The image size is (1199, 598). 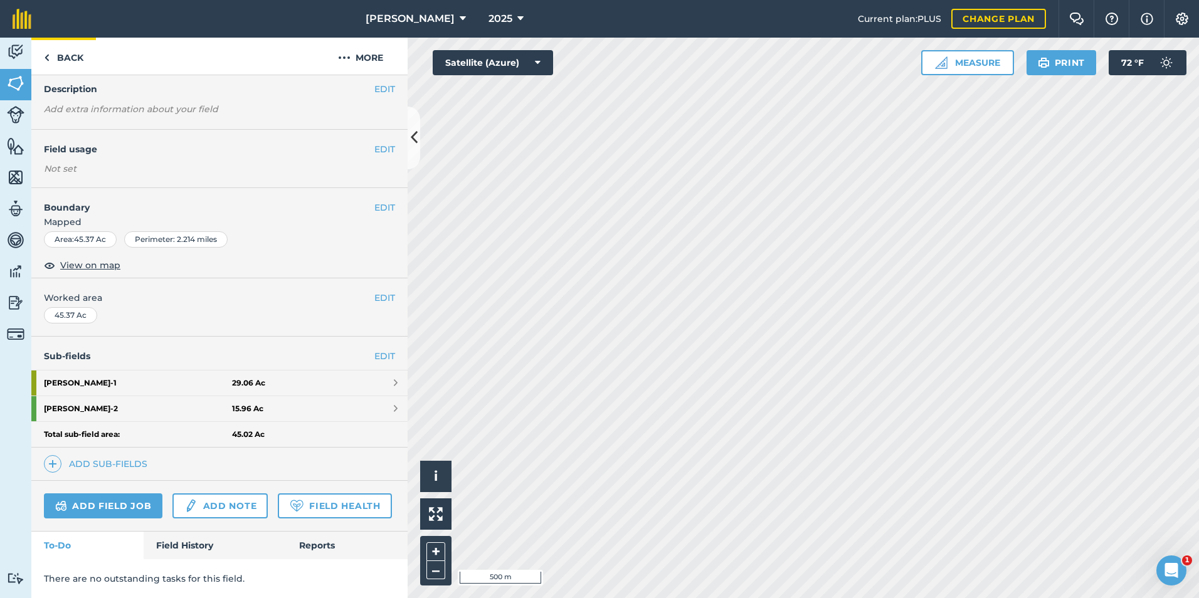 What do you see at coordinates (219, 298) in the screenshot?
I see `span: Worked area` at bounding box center [219, 298].